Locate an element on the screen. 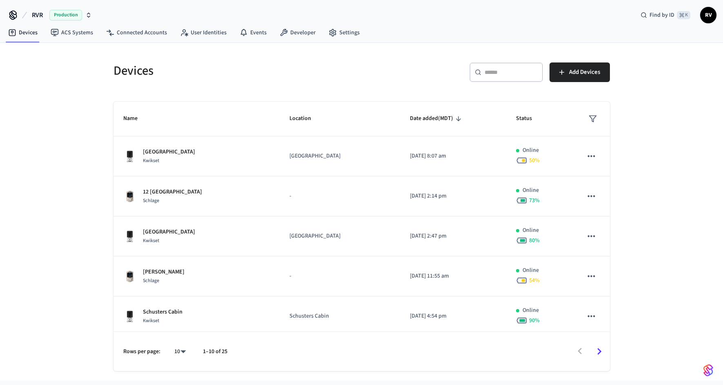 This screenshot has width=723, height=385. span: 80 % is located at coordinates (534, 240).